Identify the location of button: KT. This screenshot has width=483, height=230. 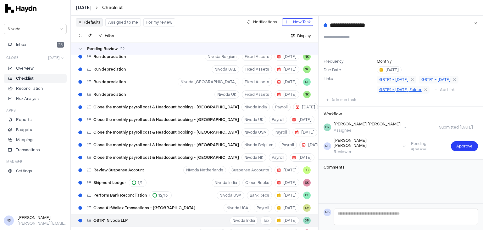
(307, 82).